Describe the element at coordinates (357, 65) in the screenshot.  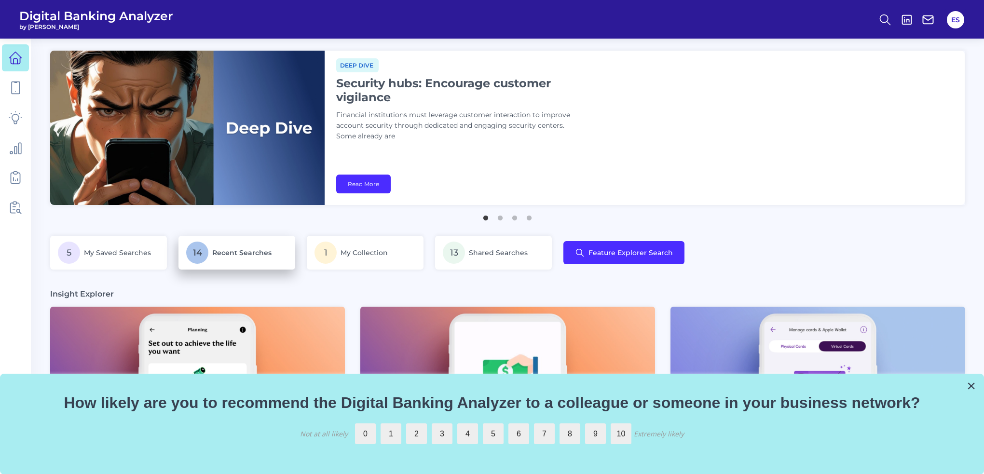
I see `span: Deep dive` at that location.